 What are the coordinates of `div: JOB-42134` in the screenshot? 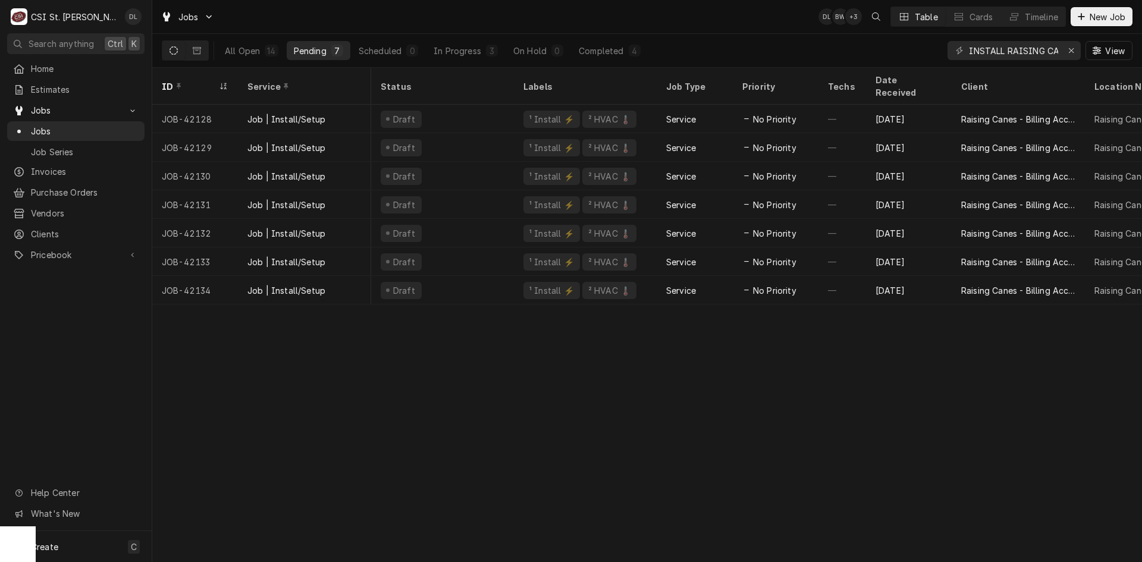 It's located at (195, 290).